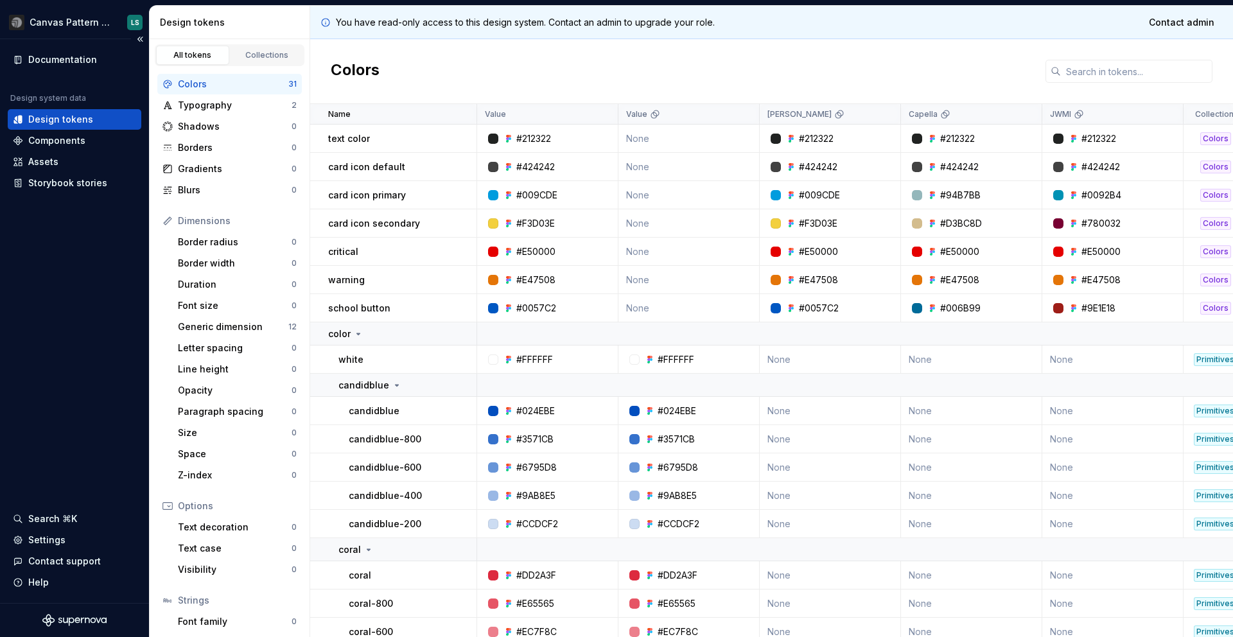 The image size is (1233, 637). Describe the element at coordinates (43, 162) in the screenshot. I see `div: Assets` at that location.